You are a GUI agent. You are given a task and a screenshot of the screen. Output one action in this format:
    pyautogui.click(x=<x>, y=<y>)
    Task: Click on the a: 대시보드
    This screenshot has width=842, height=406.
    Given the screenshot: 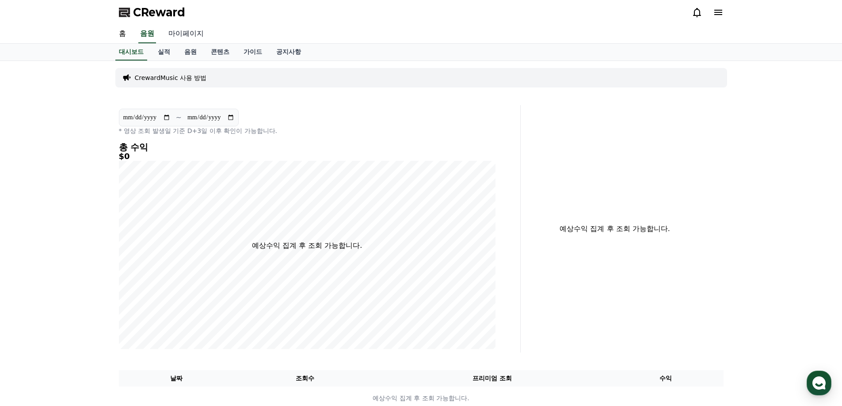 What is the action you would take?
    pyautogui.click(x=131, y=52)
    